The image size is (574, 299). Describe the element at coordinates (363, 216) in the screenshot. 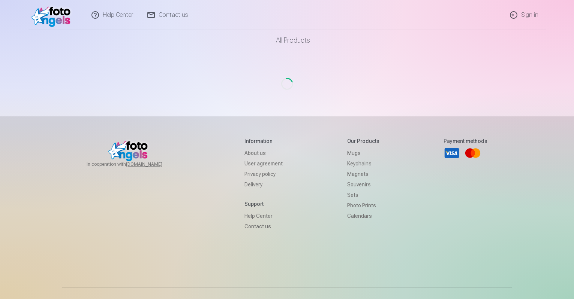

I see `a: Calendars` at that location.